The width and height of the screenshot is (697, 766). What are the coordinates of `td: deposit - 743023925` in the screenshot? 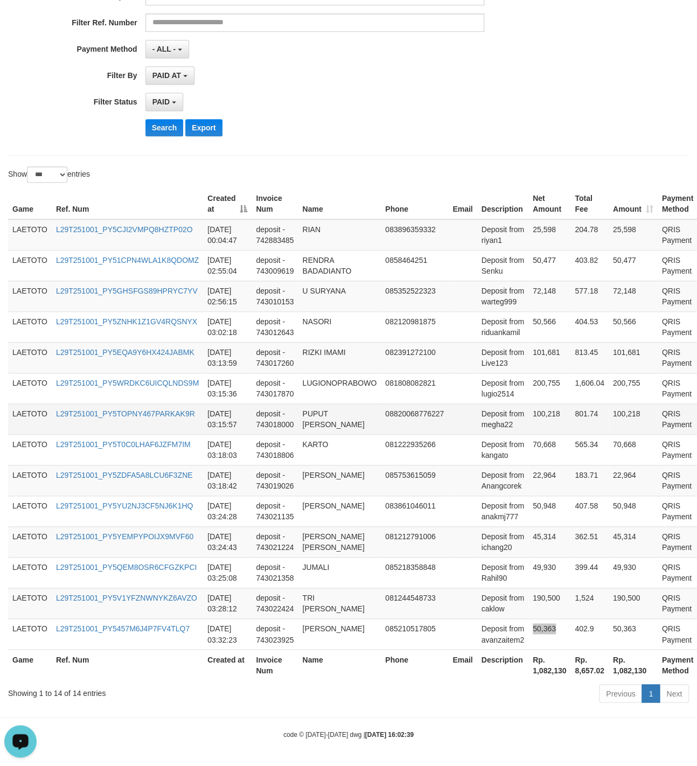 It's located at (275, 633).